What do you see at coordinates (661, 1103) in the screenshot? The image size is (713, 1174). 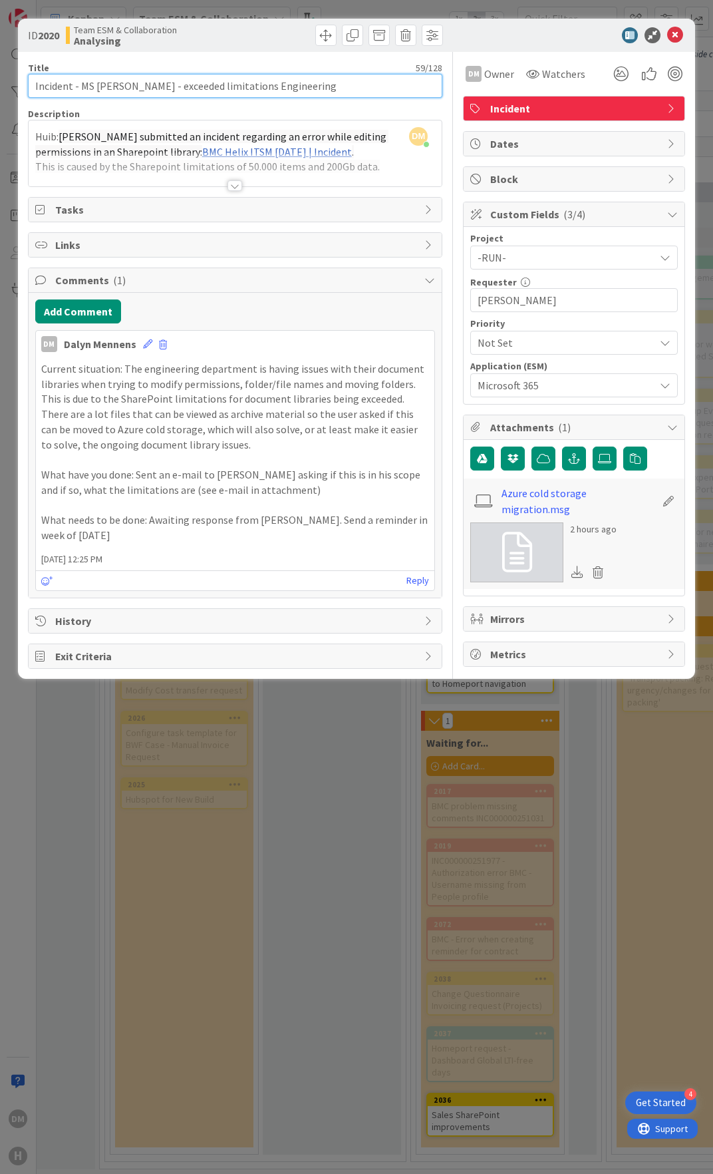 I see `div: Open Get Started checklist, remaining modules: 4` at bounding box center [661, 1103].